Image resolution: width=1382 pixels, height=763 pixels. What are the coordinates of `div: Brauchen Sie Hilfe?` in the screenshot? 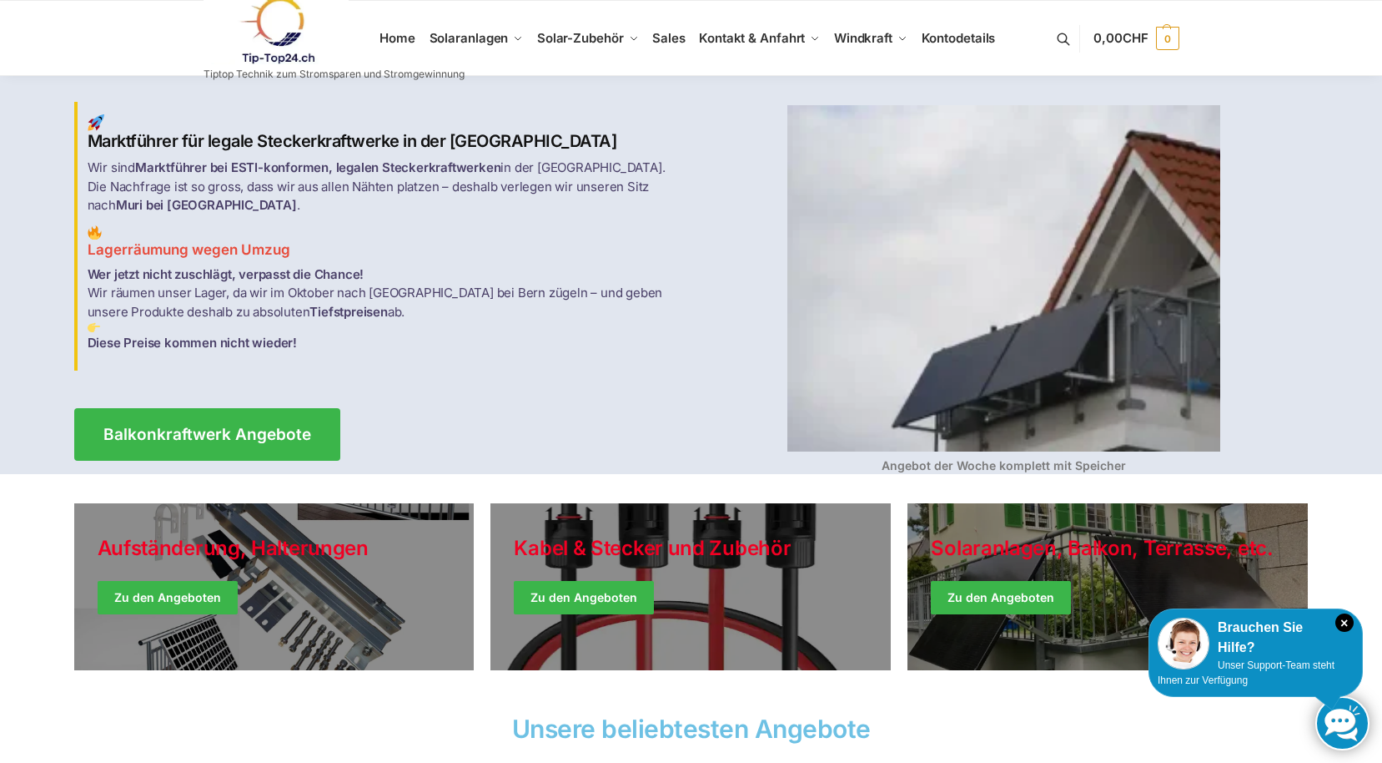 It's located at (1256, 637).